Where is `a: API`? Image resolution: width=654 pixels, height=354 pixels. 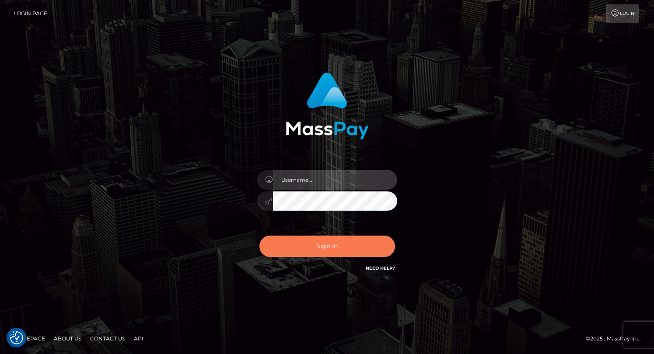 a: API is located at coordinates (139, 339).